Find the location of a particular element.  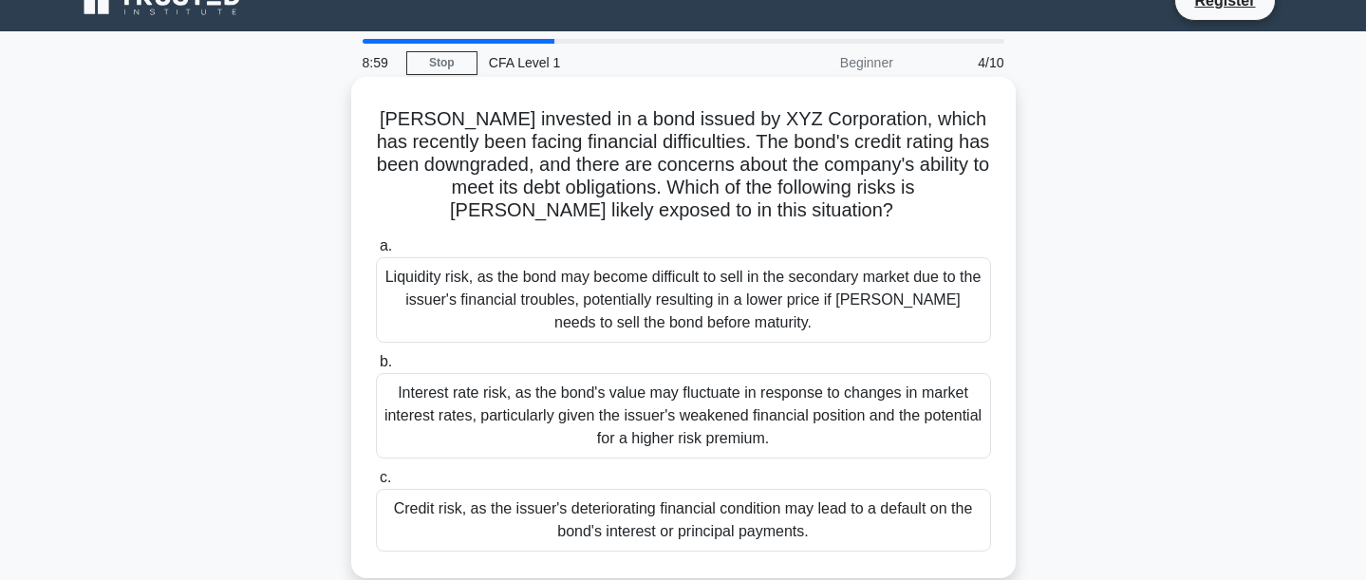

div: Beginner is located at coordinates (821, 63).